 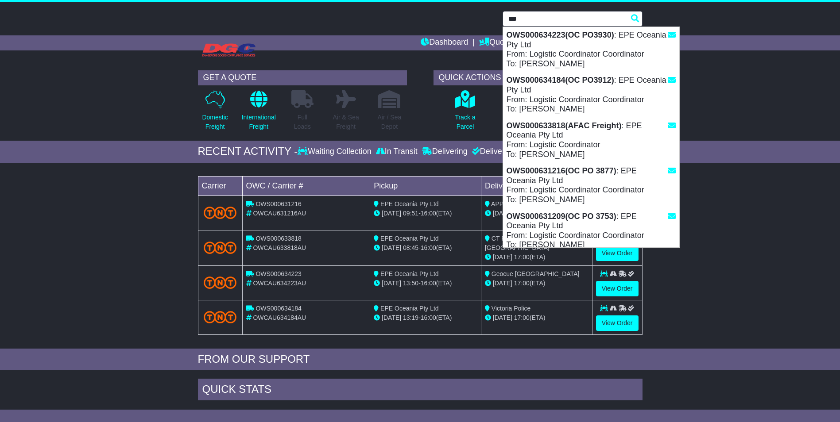 What do you see at coordinates (410, 283) in the screenshot?
I see `span: 13:50` at bounding box center [410, 283].